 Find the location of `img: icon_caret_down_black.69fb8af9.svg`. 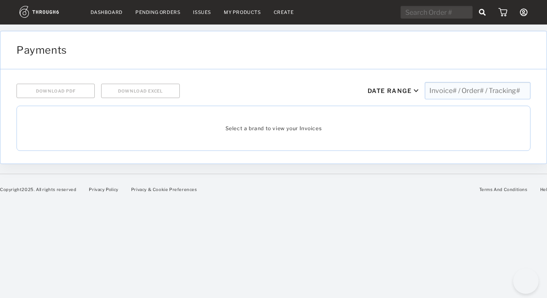

img: icon_caret_down_black.69fb8af9.svg is located at coordinates (416, 91).